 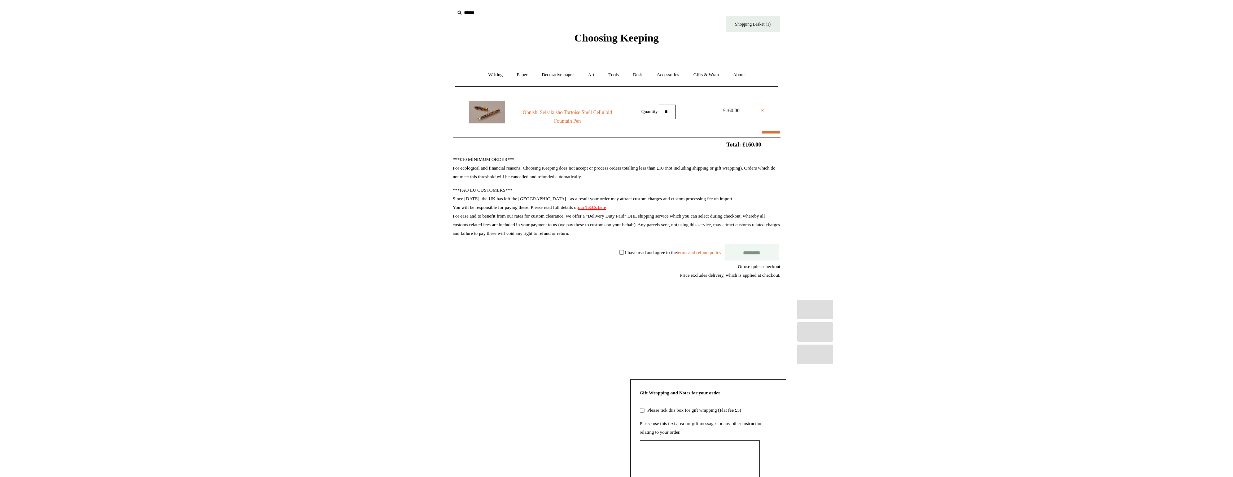 What do you see at coordinates (637, 75) in the screenshot?
I see `a: Desk` at bounding box center [637, 75].